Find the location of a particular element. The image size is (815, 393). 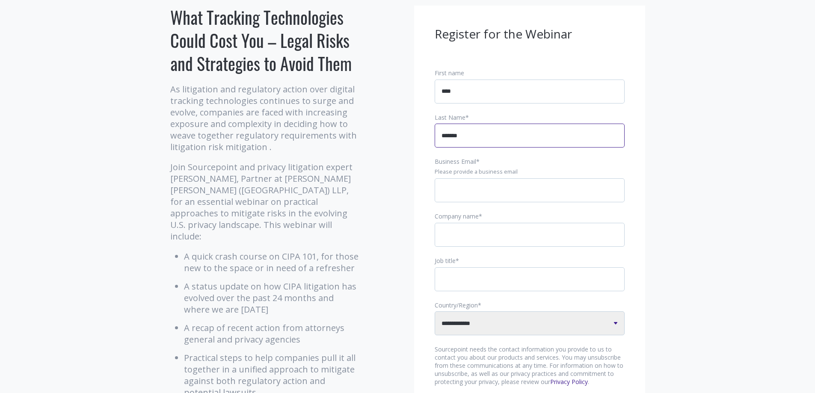

span: Business Email is located at coordinates (455, 161).